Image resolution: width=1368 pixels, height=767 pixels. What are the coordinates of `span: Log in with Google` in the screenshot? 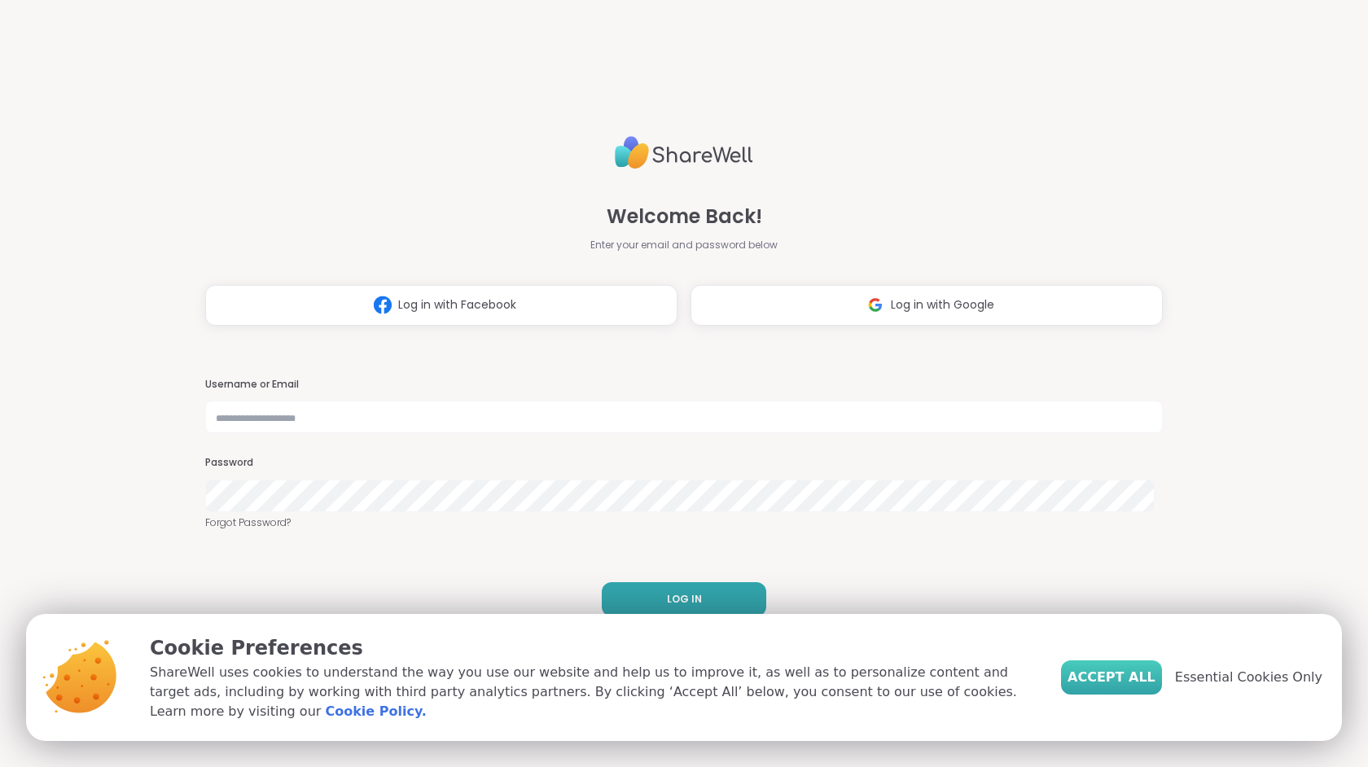 It's located at (942, 304).